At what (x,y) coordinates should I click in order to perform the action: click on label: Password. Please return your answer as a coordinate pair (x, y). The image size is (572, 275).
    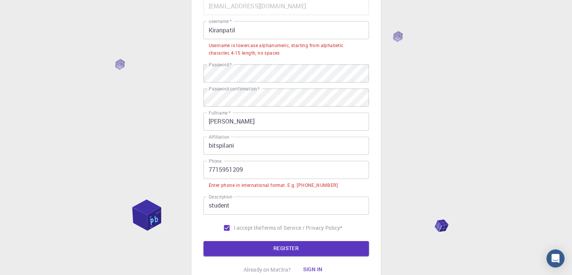
    Looking at the image, I should click on (220, 64).